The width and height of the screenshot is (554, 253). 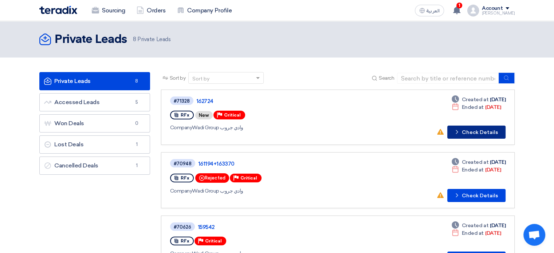 What do you see at coordinates (137, 124) in the screenshot?
I see `span: 0` at bounding box center [137, 124].